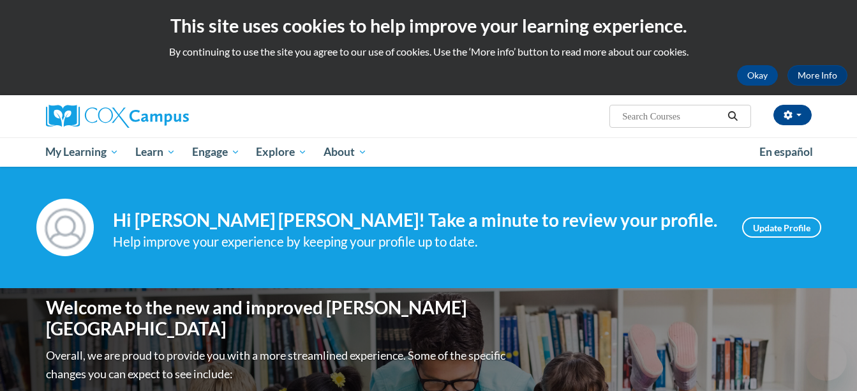  Describe the element at coordinates (117, 116) in the screenshot. I see `img: Cox Campus` at that location.